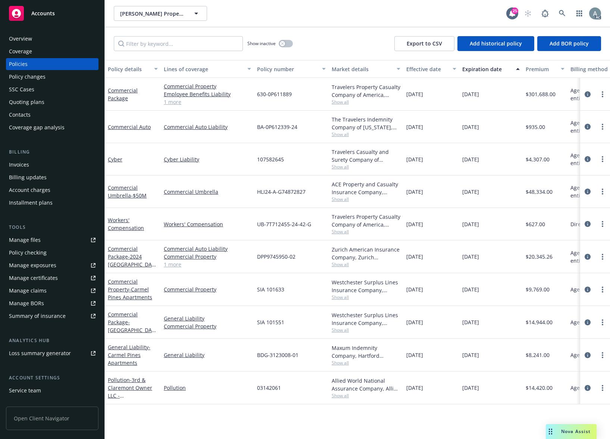  I want to click on div: 25, so click(515, 11).